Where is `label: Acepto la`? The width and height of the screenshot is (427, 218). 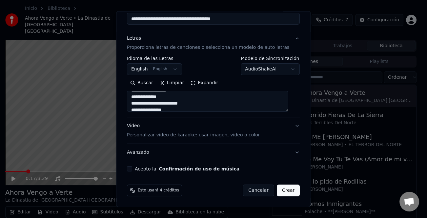 label: Acepto la is located at coordinates (187, 169).